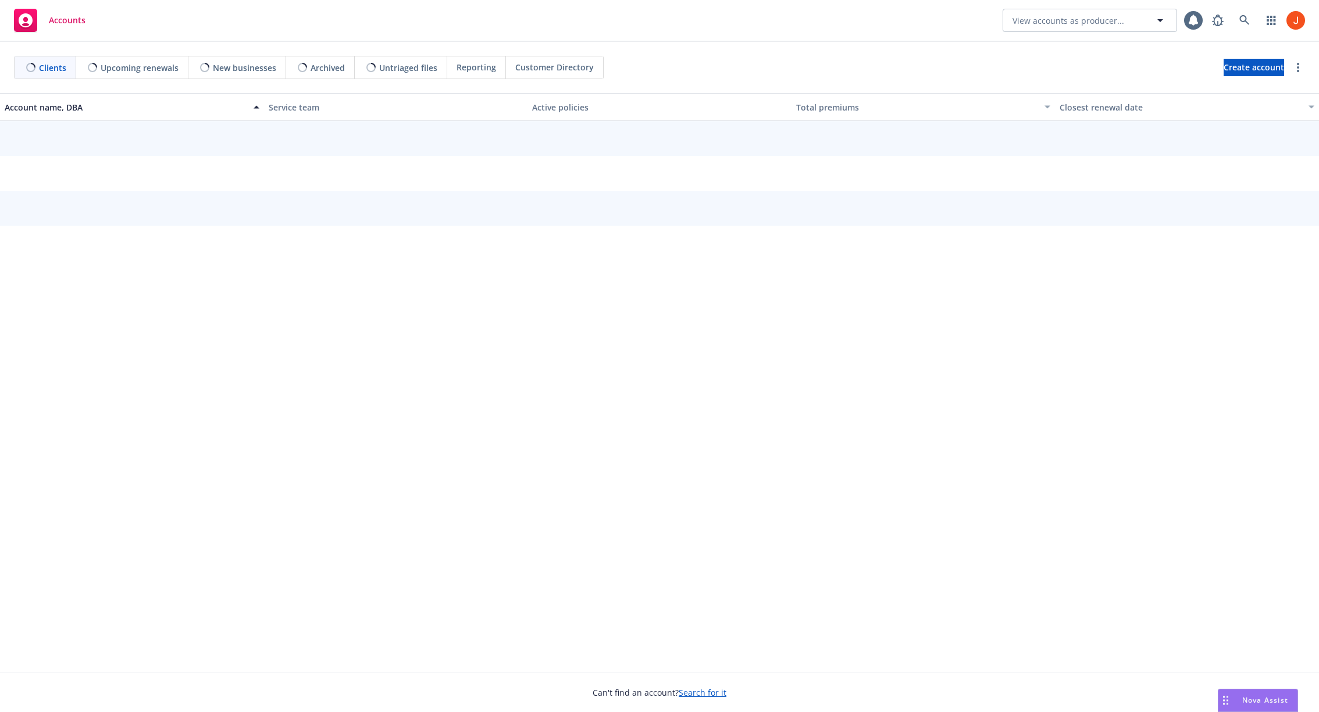 This screenshot has height=712, width=1319. Describe the element at coordinates (554, 67) in the screenshot. I see `span: Customer Directory` at that location.